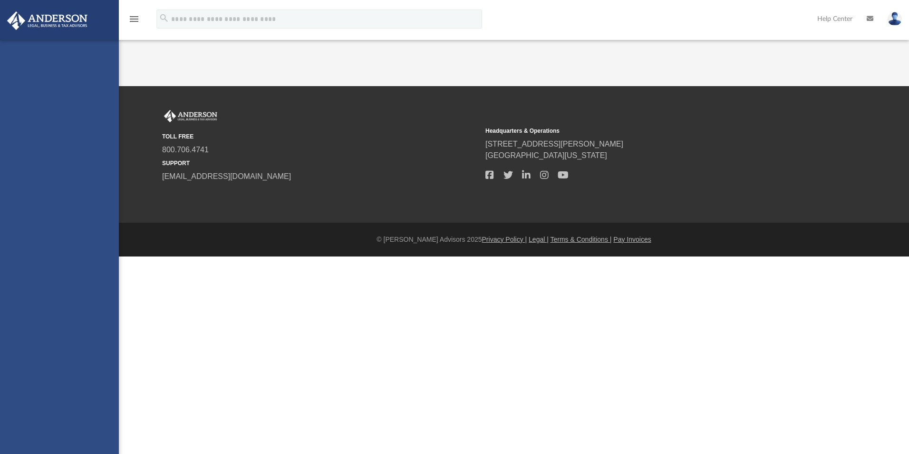  Describe the element at coordinates (504, 239) in the screenshot. I see `a: Privacy Policy |` at that location.